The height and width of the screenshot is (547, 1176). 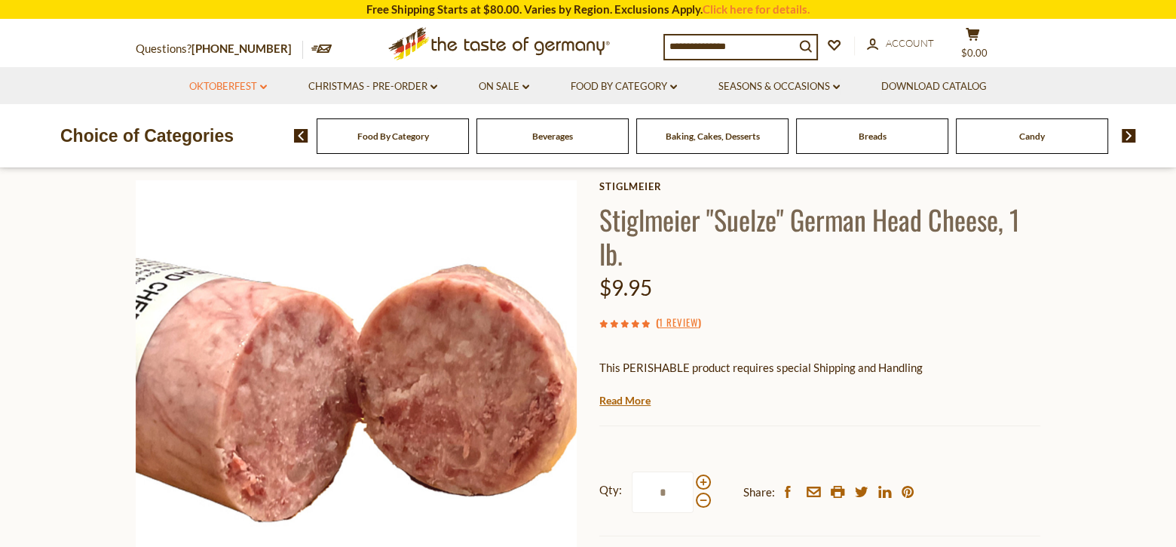 What do you see at coordinates (301, 136) in the screenshot?
I see `img: previous arrow` at bounding box center [301, 136].